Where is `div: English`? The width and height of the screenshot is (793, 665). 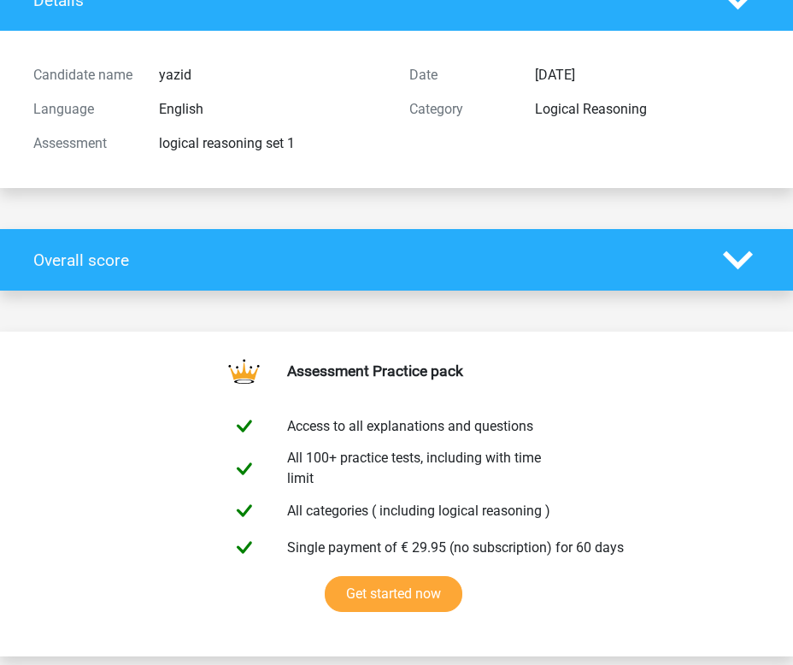
div: English is located at coordinates (271, 109).